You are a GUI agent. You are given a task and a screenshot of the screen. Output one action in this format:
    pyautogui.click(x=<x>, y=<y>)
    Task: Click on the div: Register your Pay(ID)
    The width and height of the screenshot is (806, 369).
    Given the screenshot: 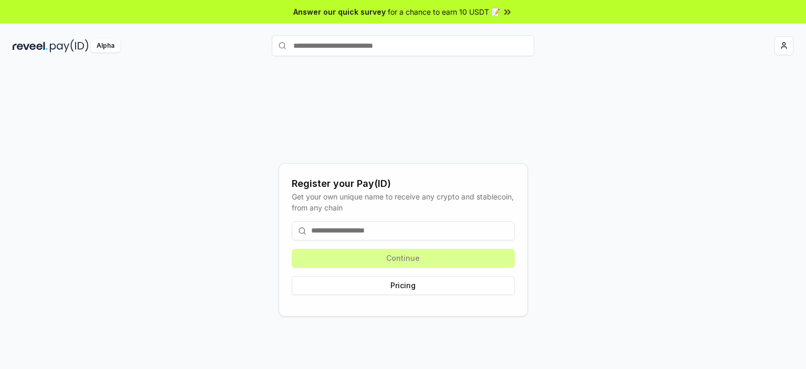 What is the action you would take?
    pyautogui.click(x=403, y=184)
    